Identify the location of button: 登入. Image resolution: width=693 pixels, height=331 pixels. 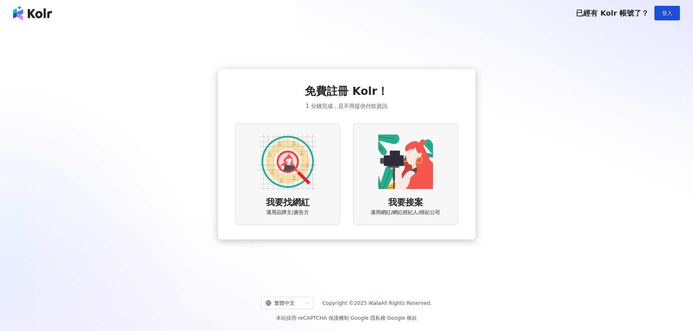
(667, 13).